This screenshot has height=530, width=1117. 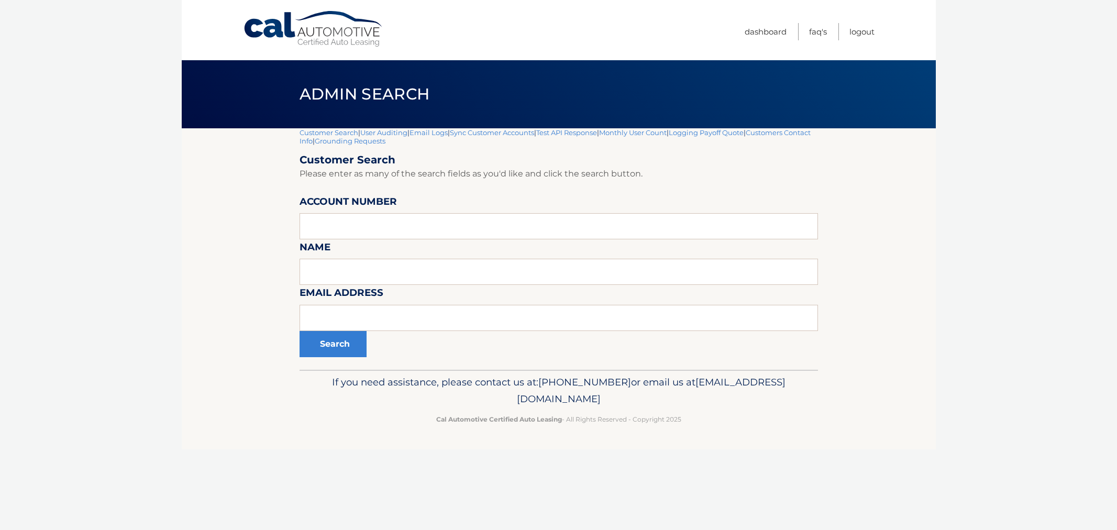 What do you see at coordinates (633, 133) in the screenshot?
I see `a: Monthly User Count` at bounding box center [633, 133].